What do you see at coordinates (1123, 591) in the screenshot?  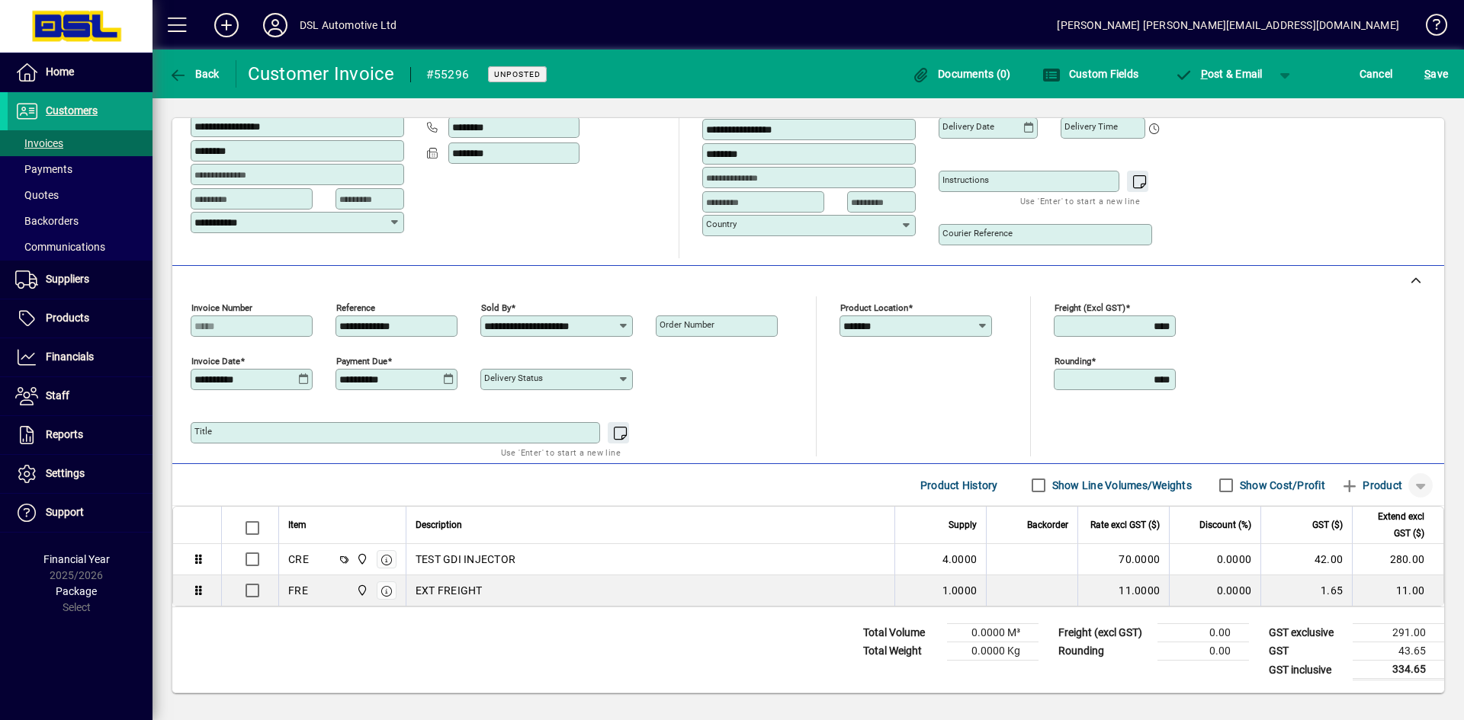 I see `div: 11.0000` at bounding box center [1123, 591].